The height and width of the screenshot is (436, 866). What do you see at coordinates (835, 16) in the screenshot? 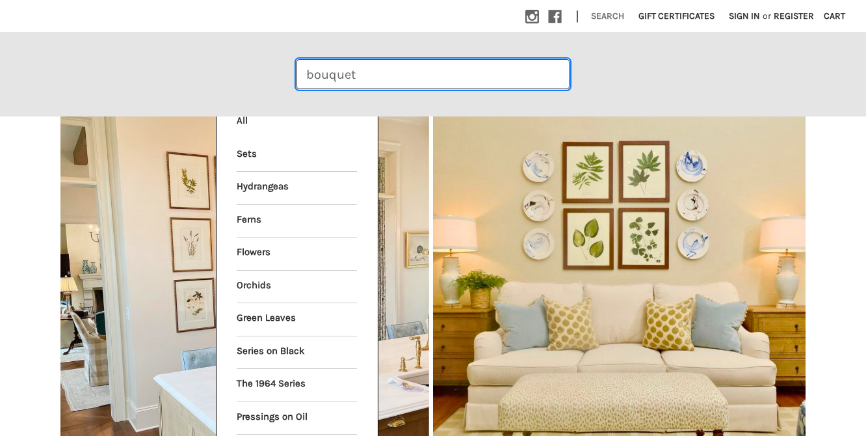
I see `span: Cart` at bounding box center [835, 16].